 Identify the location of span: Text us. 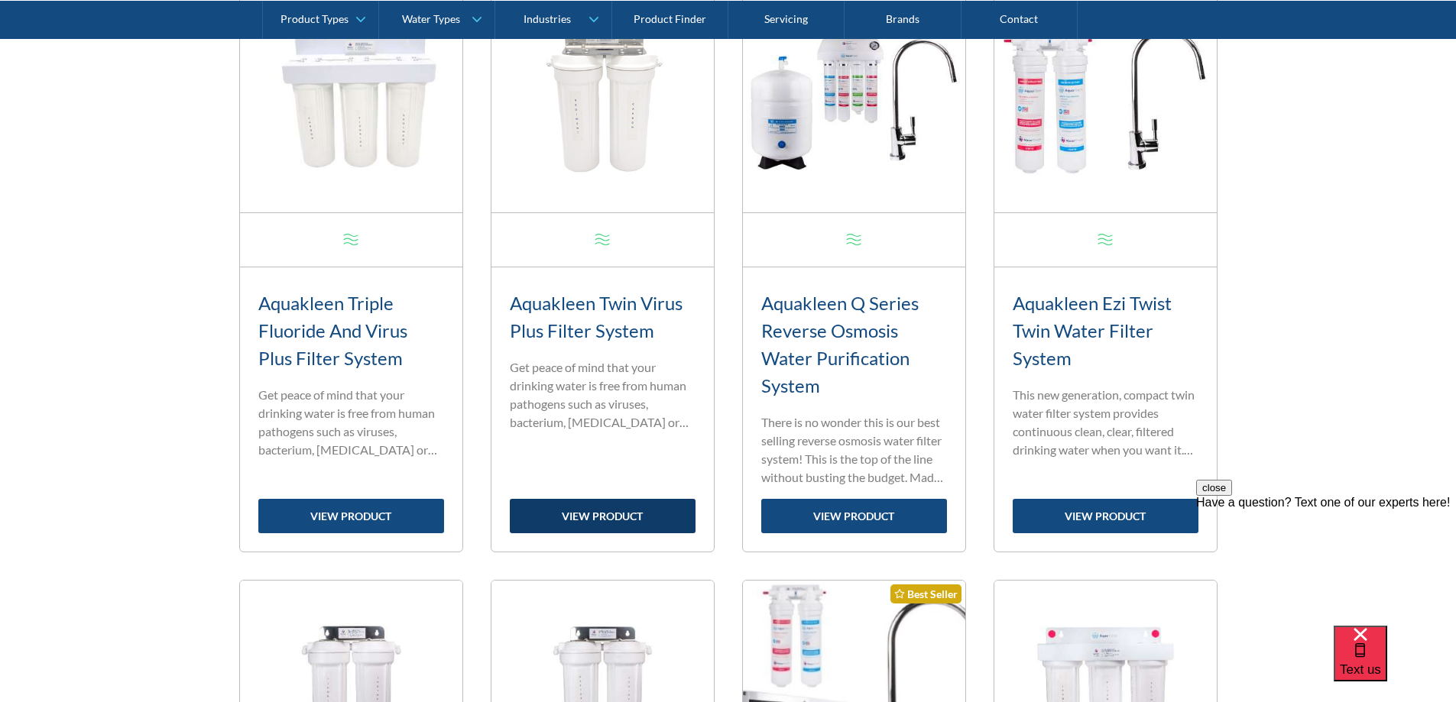
(27, 44).